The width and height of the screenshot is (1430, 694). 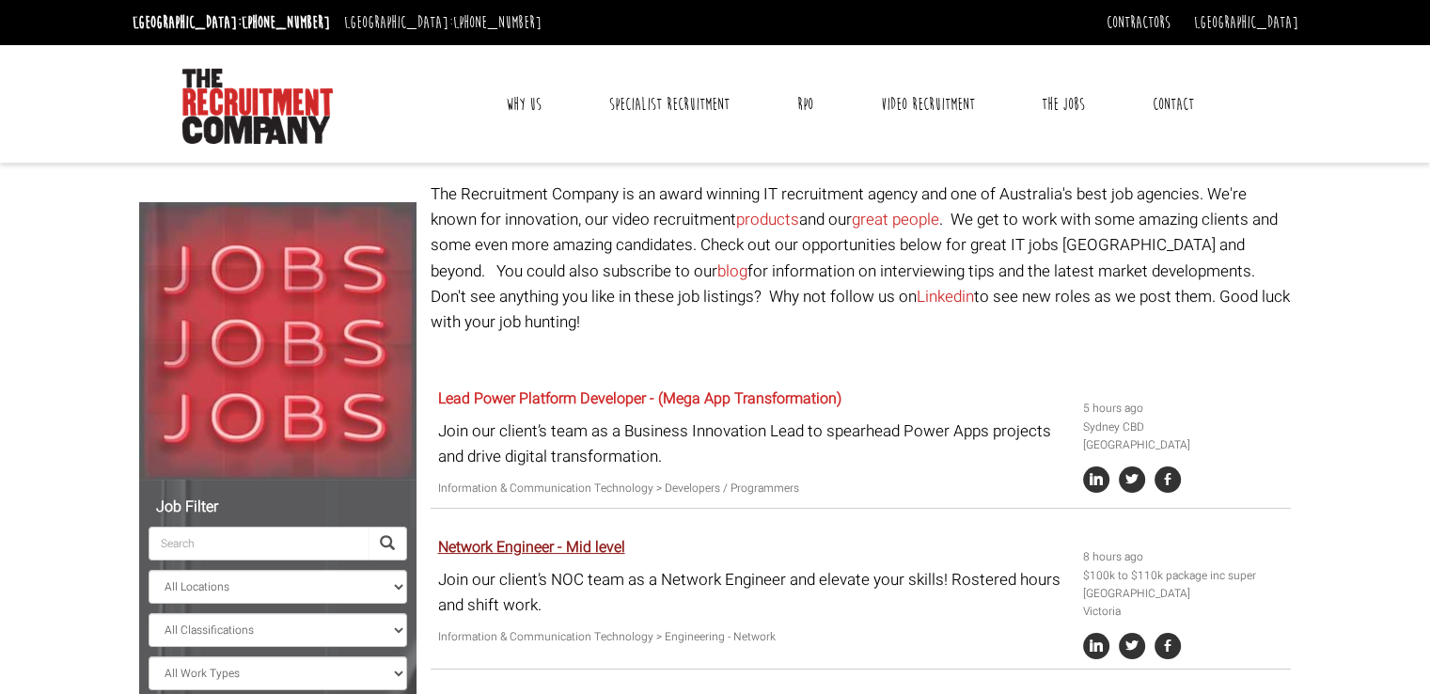 What do you see at coordinates (753, 444) in the screenshot?
I see `p: Join our client’s team as a Business Innovation Lead to spearhead Power Apps projects and drive d...` at bounding box center [753, 444].